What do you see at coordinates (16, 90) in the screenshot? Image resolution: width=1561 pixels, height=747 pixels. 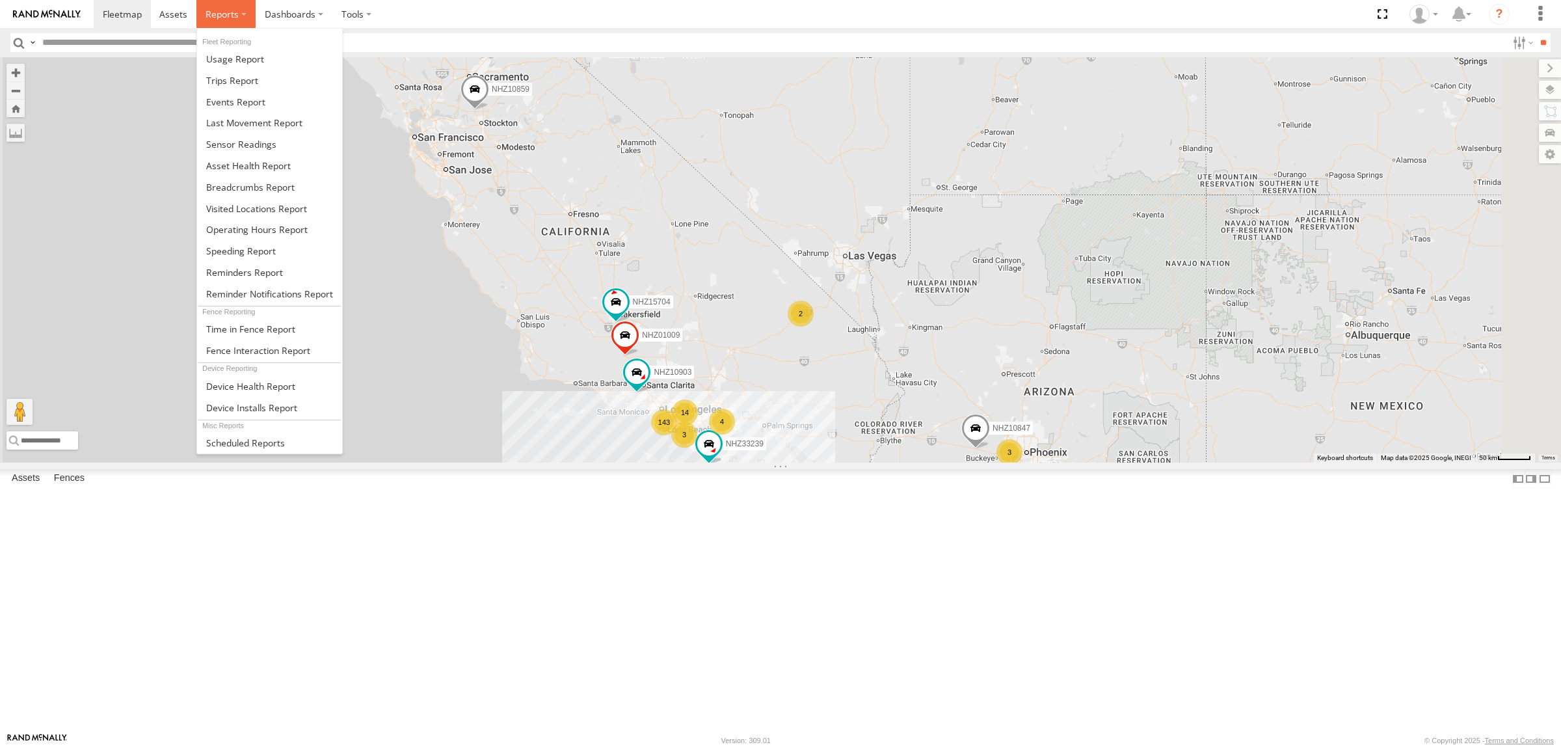 I see `button: Zoom out` at bounding box center [16, 90].